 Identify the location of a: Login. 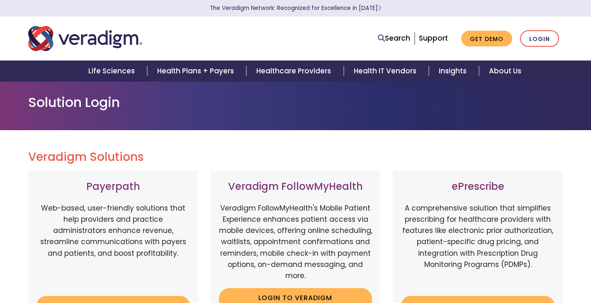
(540, 39).